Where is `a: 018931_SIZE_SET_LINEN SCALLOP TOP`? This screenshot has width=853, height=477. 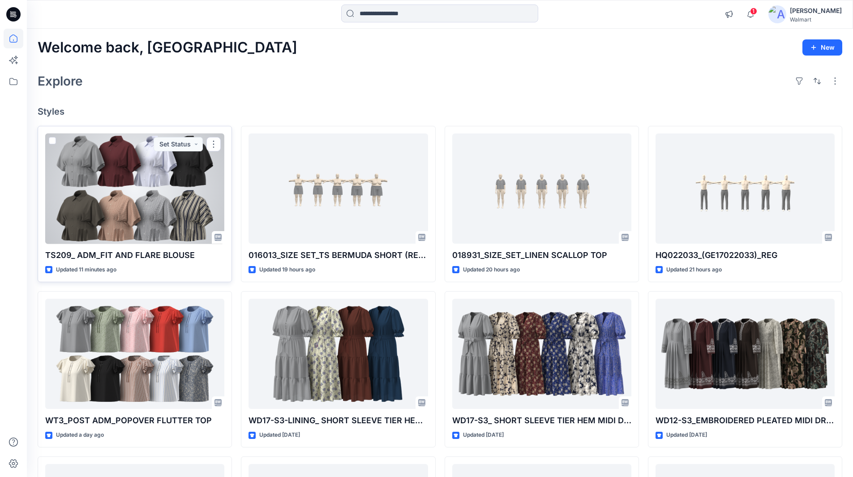
a: 018931_SIZE_SET_LINEN SCALLOP TOP is located at coordinates (542, 189).